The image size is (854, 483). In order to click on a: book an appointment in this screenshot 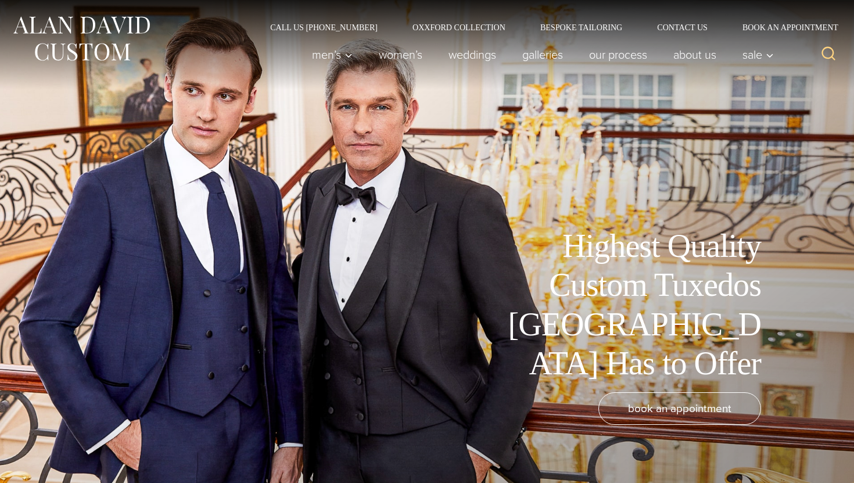, I will do `click(679, 408)`.